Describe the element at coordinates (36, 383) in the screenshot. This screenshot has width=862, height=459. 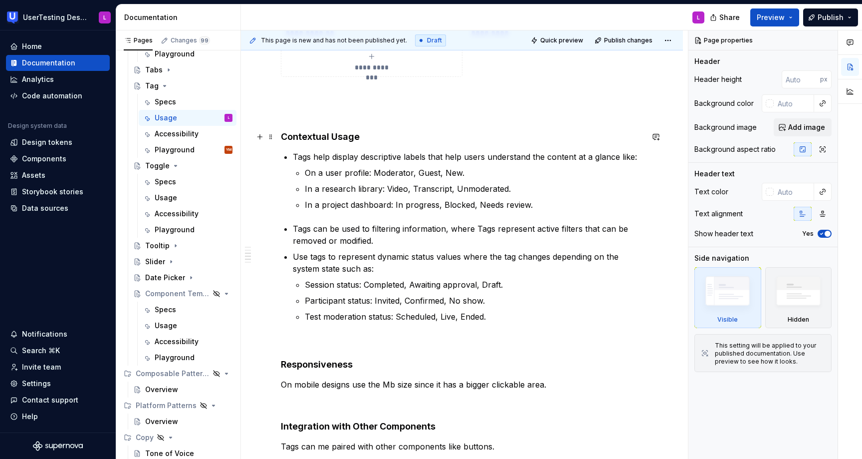
I see `div: Settings` at that location.